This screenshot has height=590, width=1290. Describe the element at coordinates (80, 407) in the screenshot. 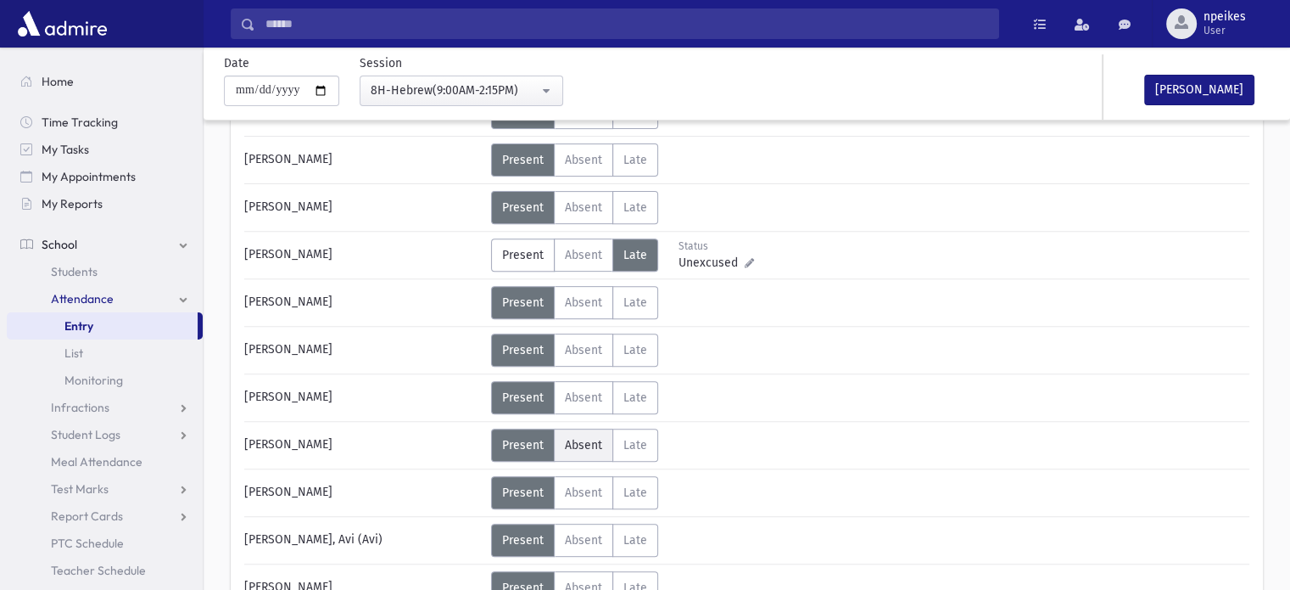

I see `span: Infractions` at that location.